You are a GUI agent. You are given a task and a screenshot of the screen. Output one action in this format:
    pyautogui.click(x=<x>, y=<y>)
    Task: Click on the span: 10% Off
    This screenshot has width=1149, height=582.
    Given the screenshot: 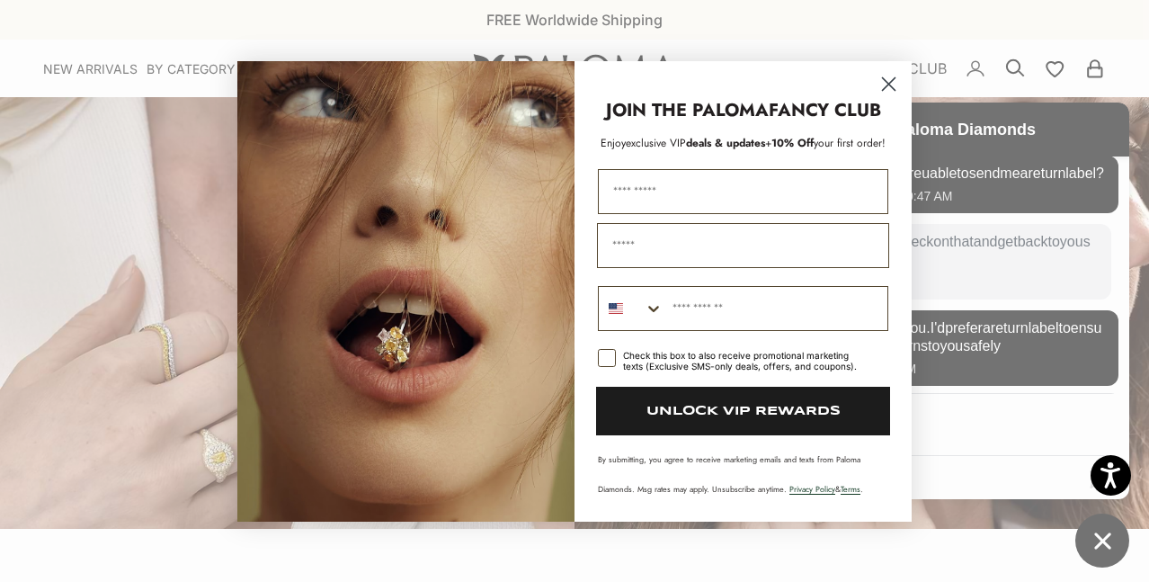 What is the action you would take?
    pyautogui.click(x=792, y=143)
    